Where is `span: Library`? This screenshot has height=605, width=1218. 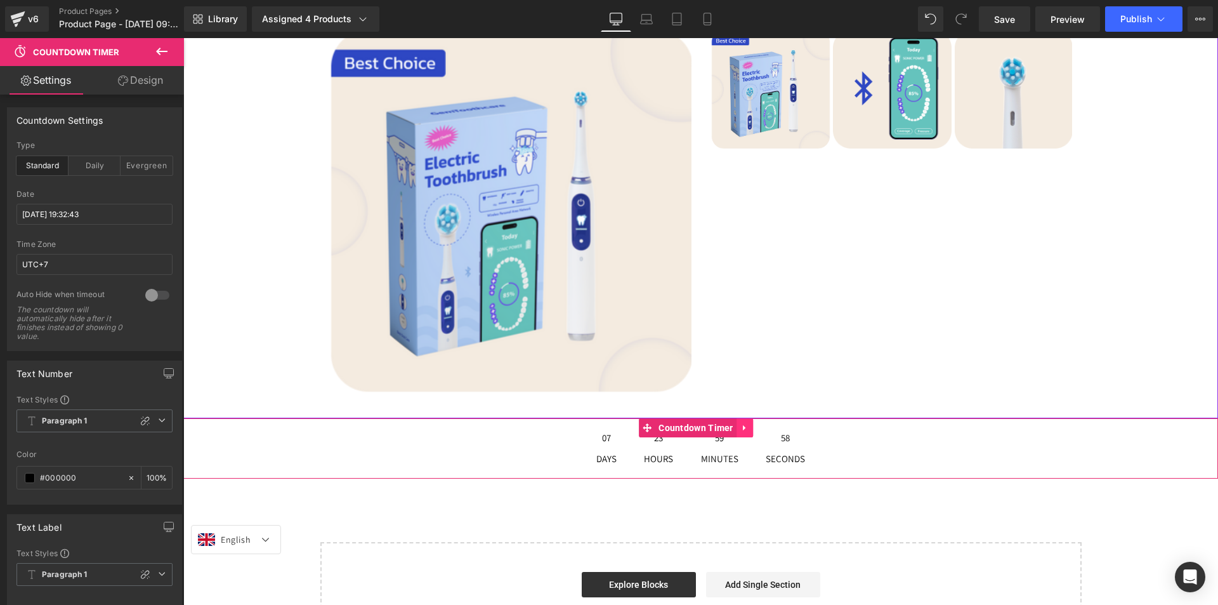 span: Library is located at coordinates (223, 19).